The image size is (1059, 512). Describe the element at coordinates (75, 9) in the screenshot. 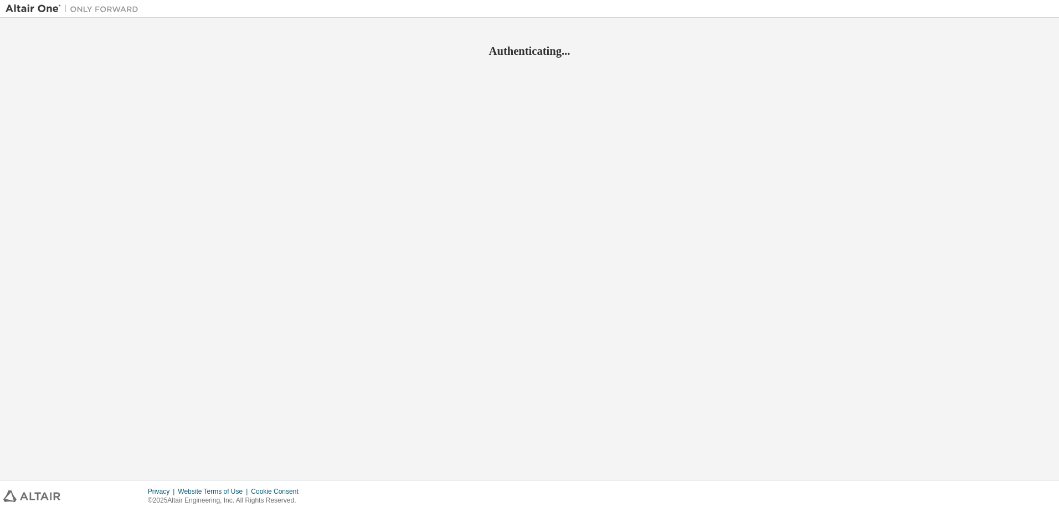

I see `img: Altair One` at that location.